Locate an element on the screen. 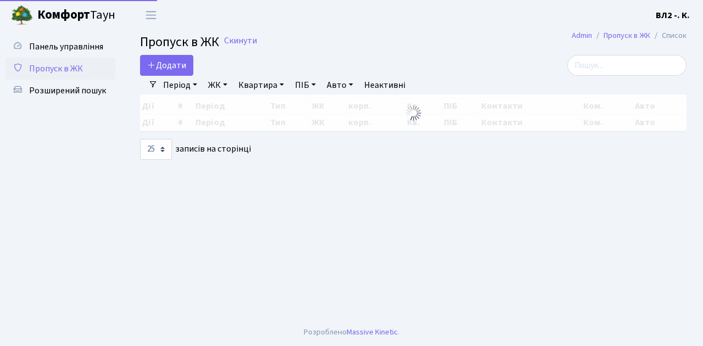  img: logo.png is located at coordinates (22, 15).